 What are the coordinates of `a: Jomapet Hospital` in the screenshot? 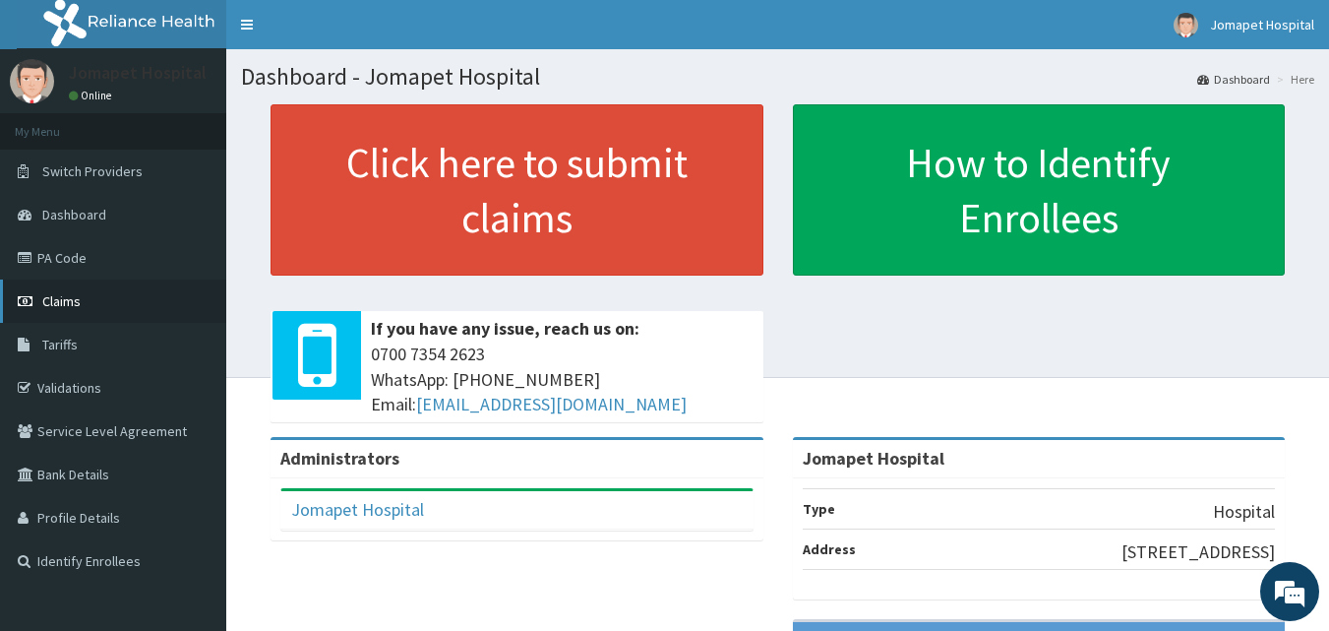 It's located at (357, 509).